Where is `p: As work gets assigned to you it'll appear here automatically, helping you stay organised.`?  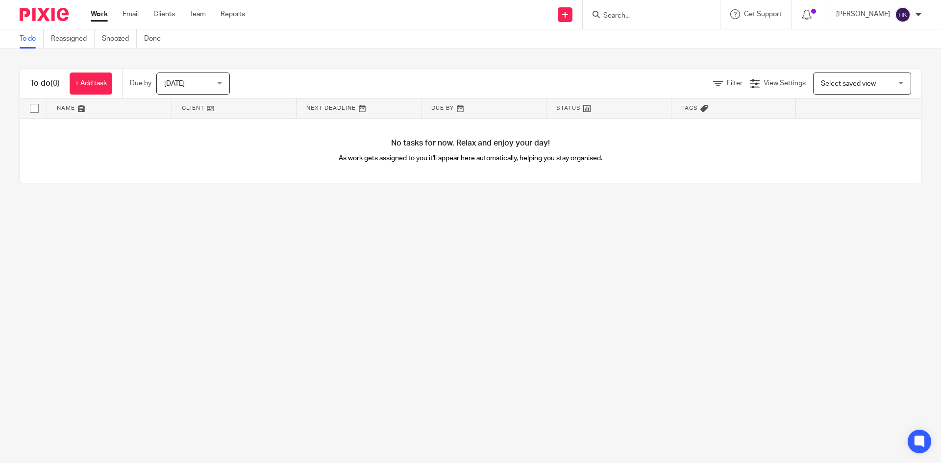 p: As work gets assigned to you it'll appear here automatically, helping you stay organised. is located at coordinates (471, 158).